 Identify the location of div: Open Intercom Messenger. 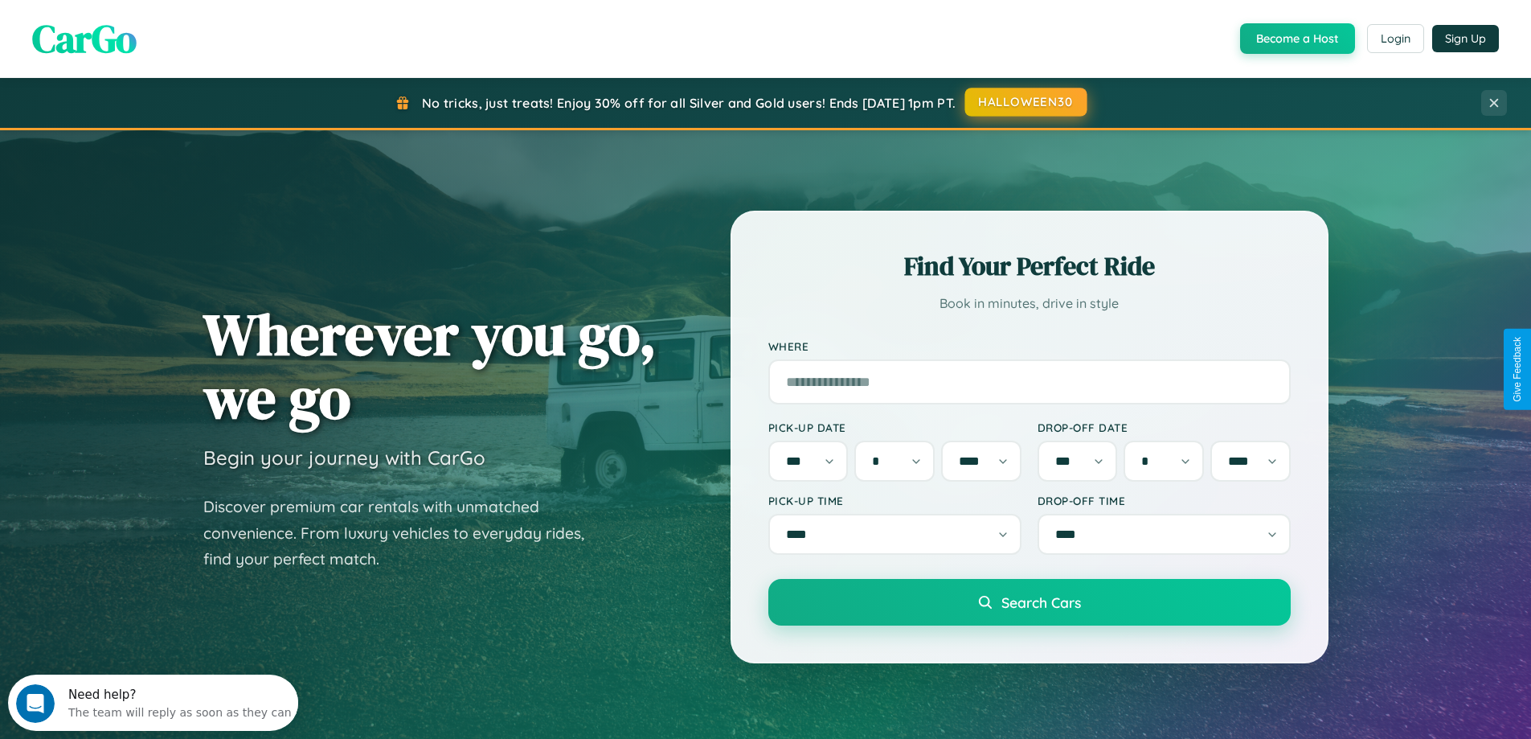
(153, 28).